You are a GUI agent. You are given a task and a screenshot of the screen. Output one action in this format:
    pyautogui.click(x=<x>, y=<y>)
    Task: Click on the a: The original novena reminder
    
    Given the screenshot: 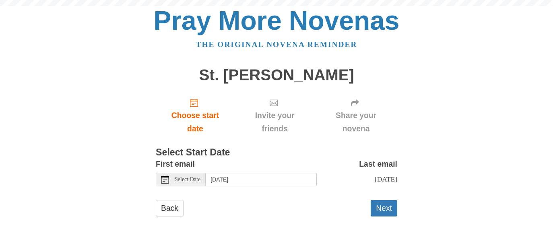 What is the action you would take?
    pyautogui.click(x=276, y=44)
    